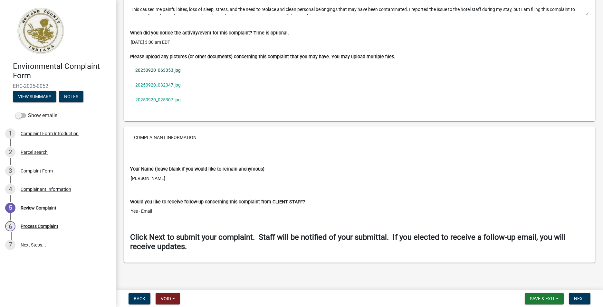 Image resolution: width=603 pixels, height=307 pixels. Describe the element at coordinates (10, 208) in the screenshot. I see `div: 5` at that location.